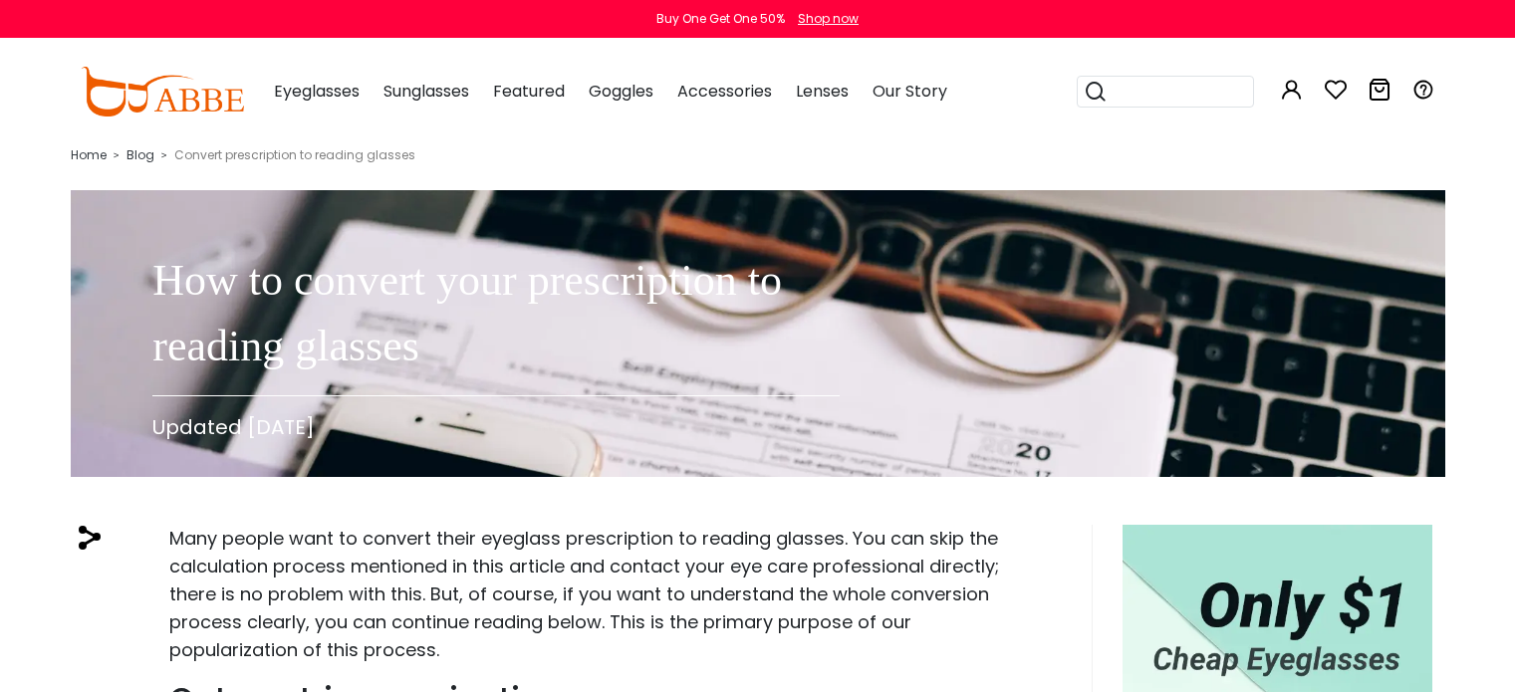 The height and width of the screenshot is (692, 1515). Describe the element at coordinates (822, 91) in the screenshot. I see `span: Lenses` at that location.